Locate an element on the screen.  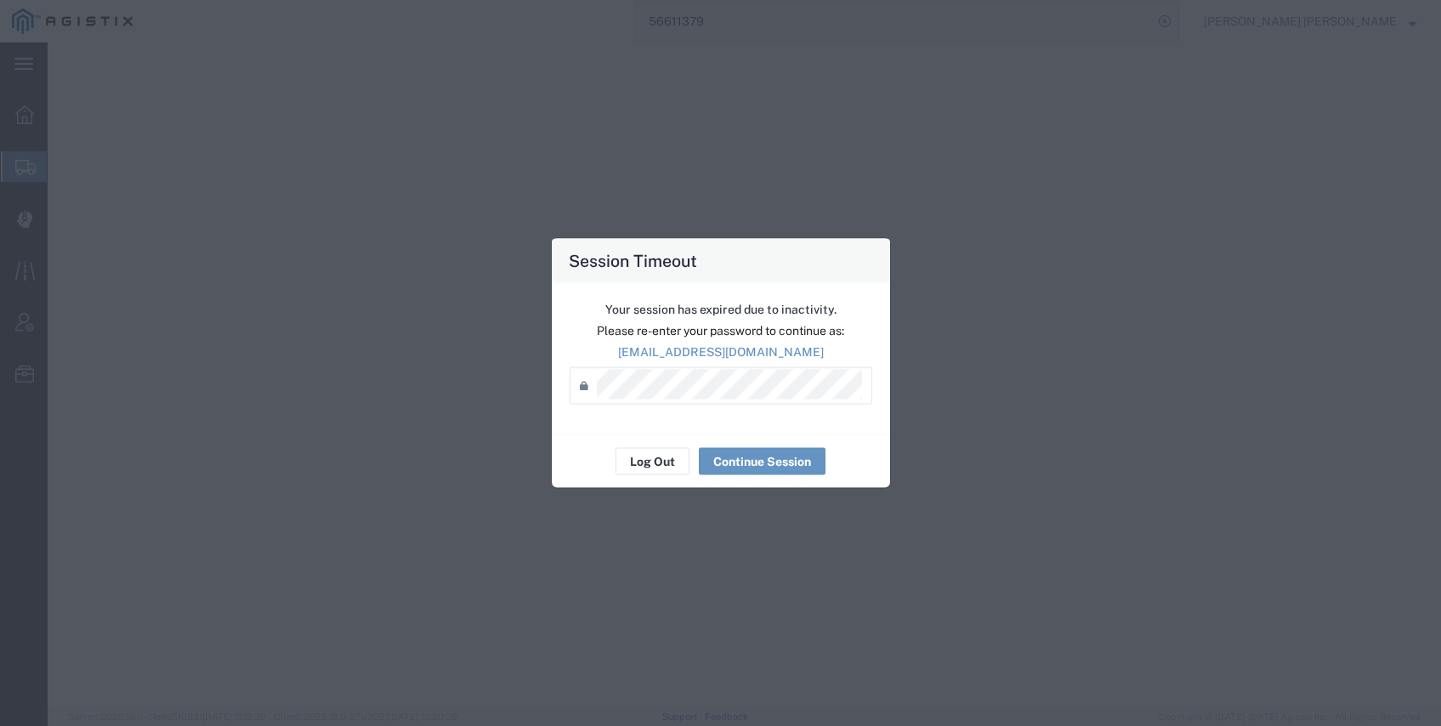
button: Log Out is located at coordinates (652, 462).